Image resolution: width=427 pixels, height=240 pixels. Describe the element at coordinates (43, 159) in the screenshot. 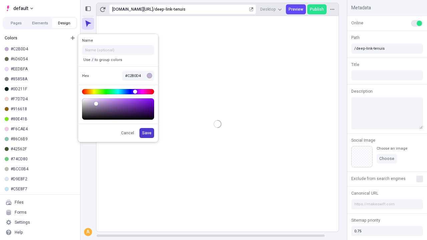

I see `div: #74CD80` at that location.